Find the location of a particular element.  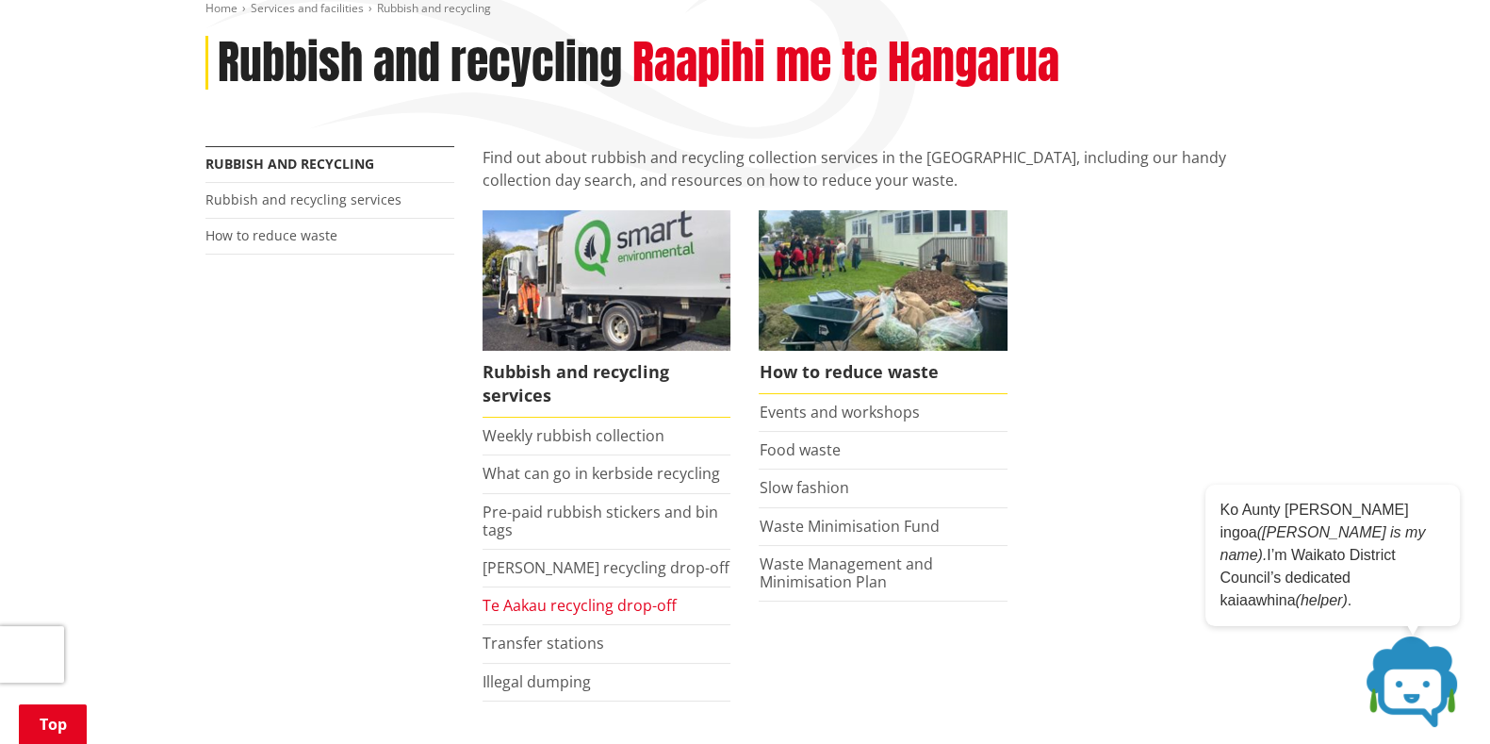

a: What can go in kerbside recycling is located at coordinates (601, 473).